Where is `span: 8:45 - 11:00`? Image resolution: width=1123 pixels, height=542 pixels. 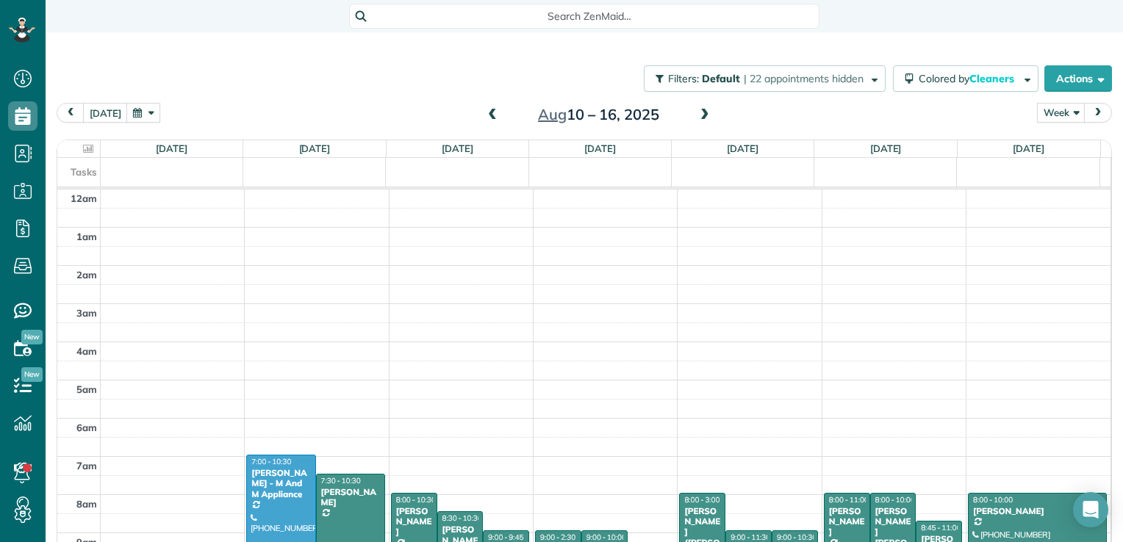 span: 8:45 - 11:00 is located at coordinates (941, 528).